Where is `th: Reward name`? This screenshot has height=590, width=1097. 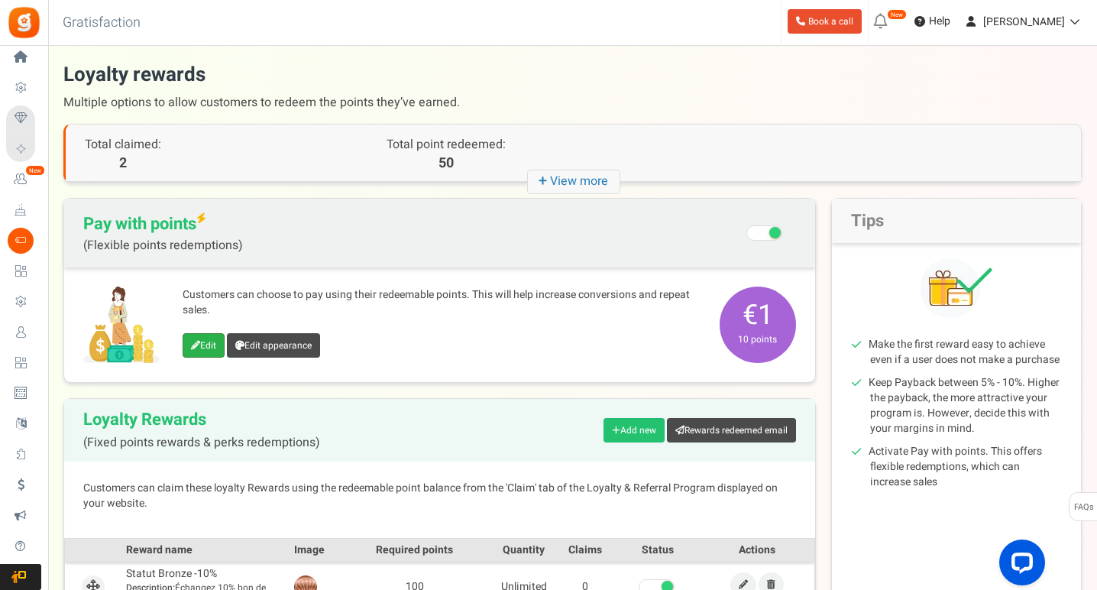
th: Reward name is located at coordinates (206, 549).